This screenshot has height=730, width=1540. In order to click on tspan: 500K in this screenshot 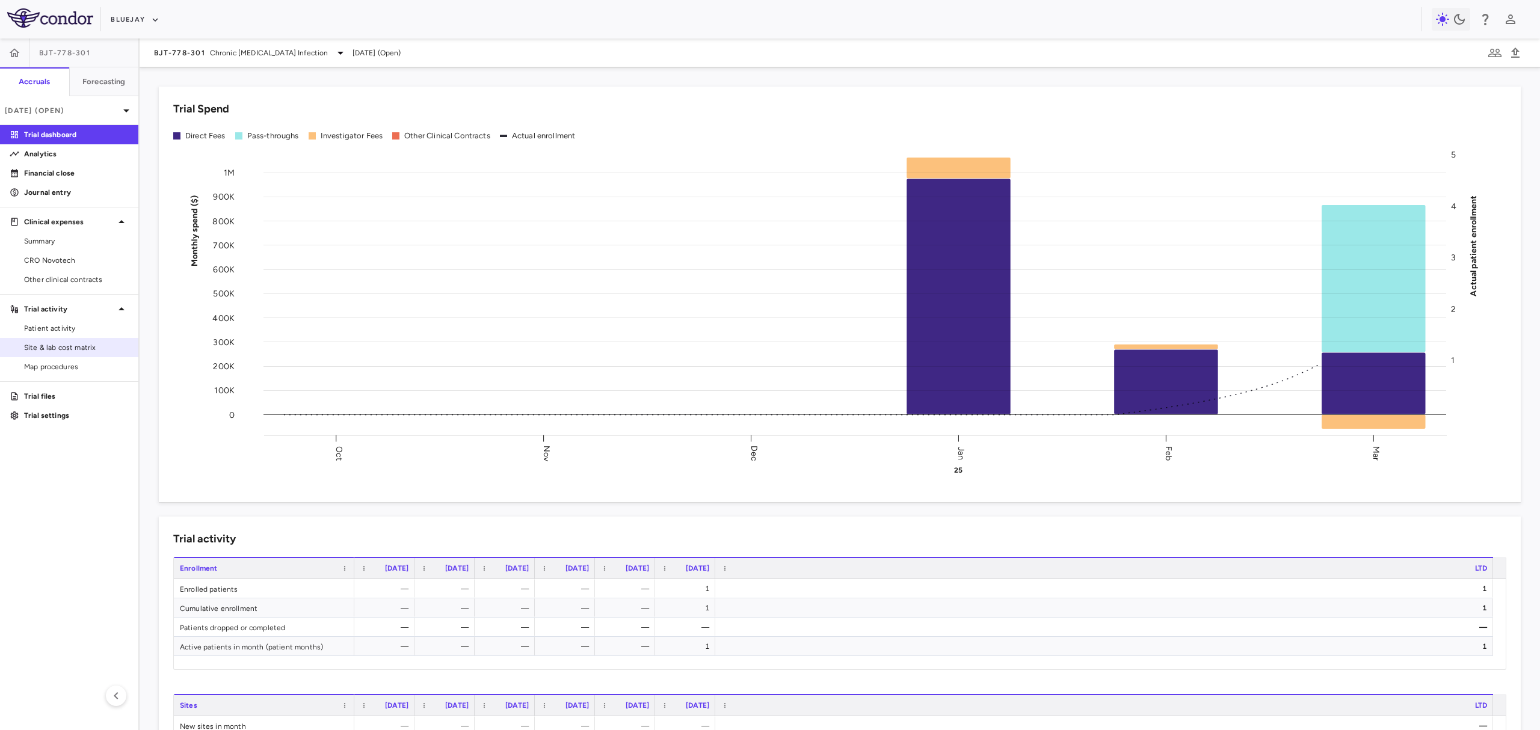, I will do `click(224, 294)`.